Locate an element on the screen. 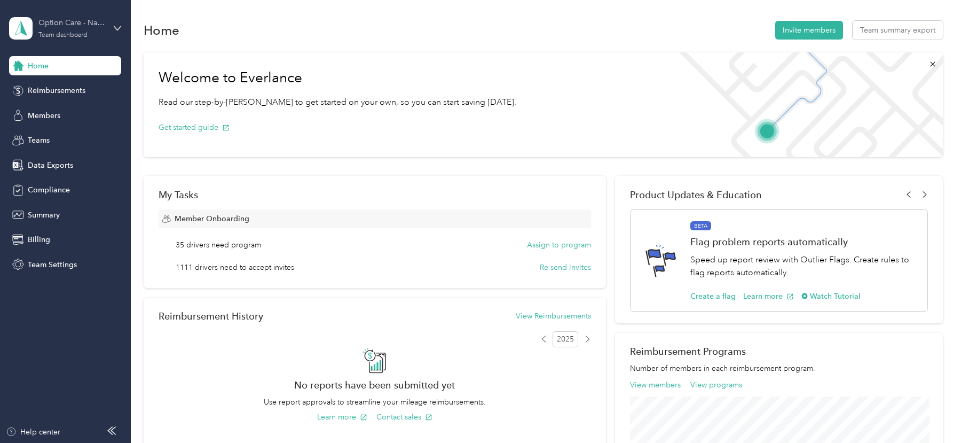 The width and height of the screenshot is (961, 443). button: Re-send invites is located at coordinates (565, 267).